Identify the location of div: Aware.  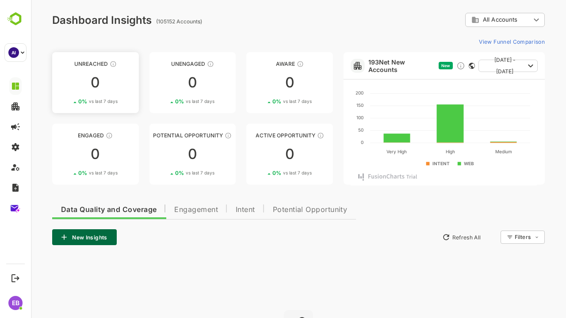
(259, 64).